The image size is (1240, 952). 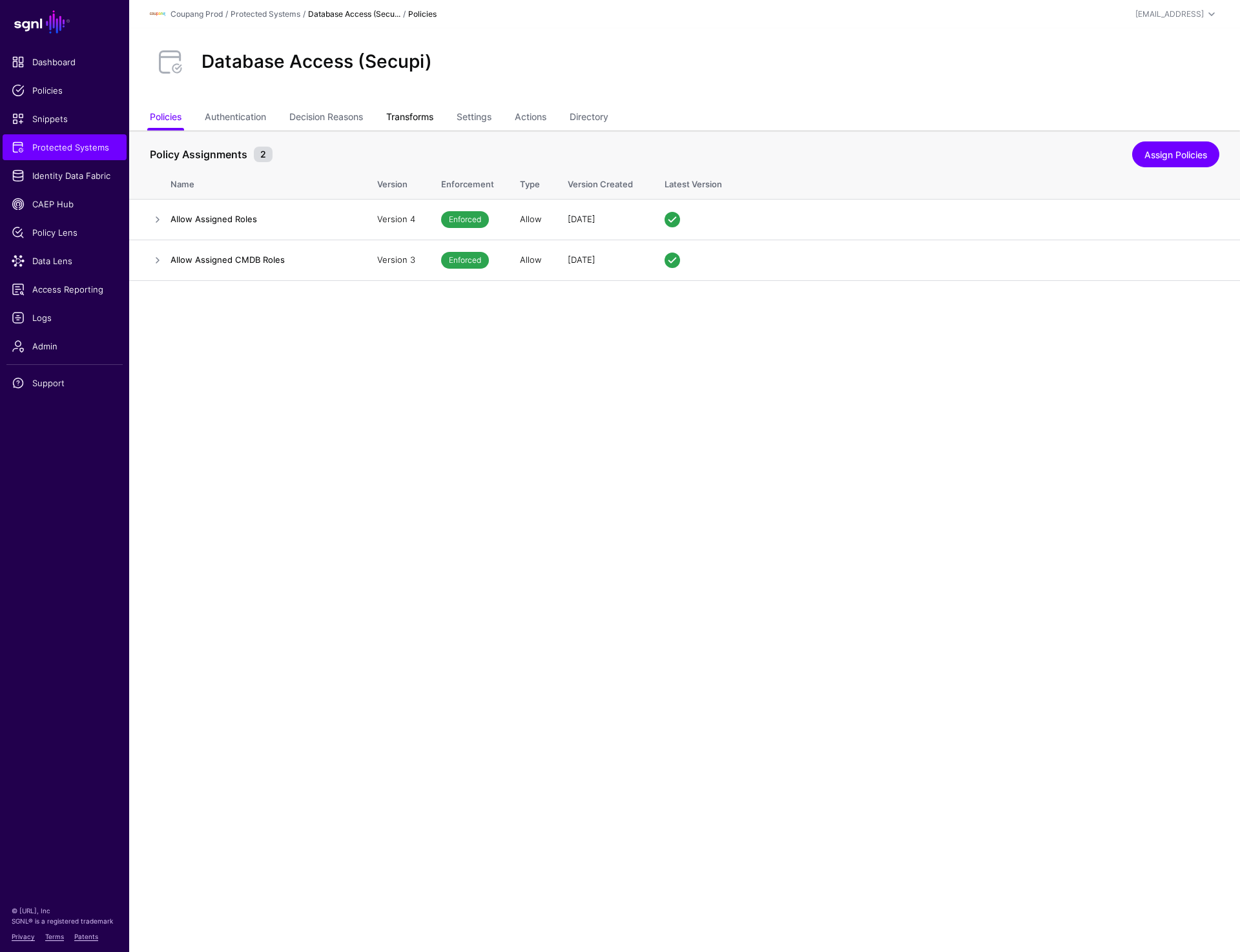 I want to click on h4: Allow Assigned Roles, so click(x=261, y=219).